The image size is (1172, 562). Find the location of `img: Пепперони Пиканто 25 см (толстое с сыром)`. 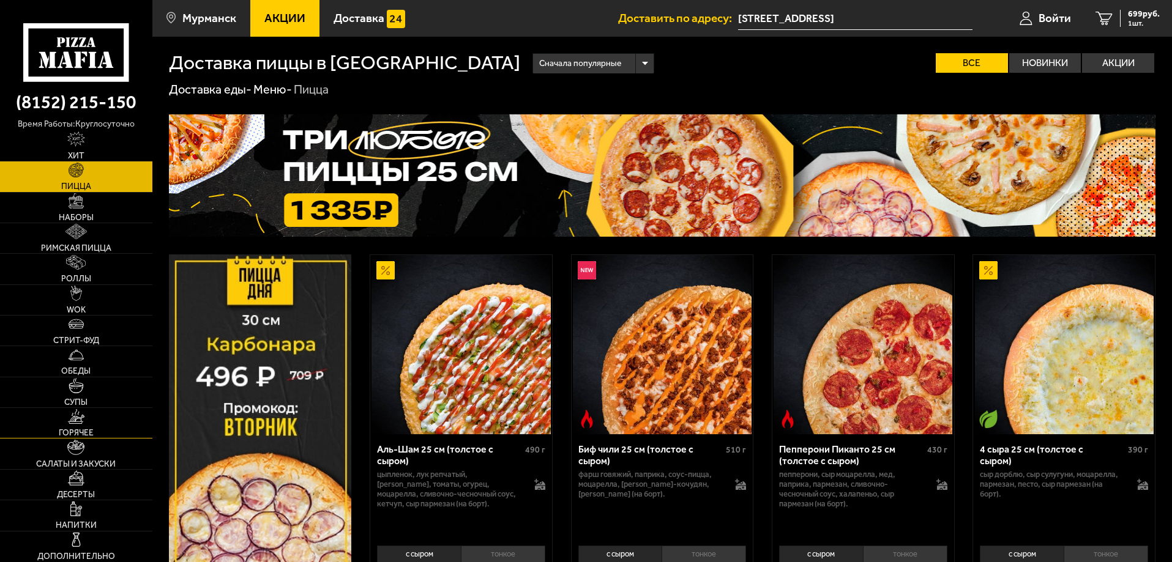

img: Пепперони Пиканто 25 см (толстое с сыром) is located at coordinates (863, 344).